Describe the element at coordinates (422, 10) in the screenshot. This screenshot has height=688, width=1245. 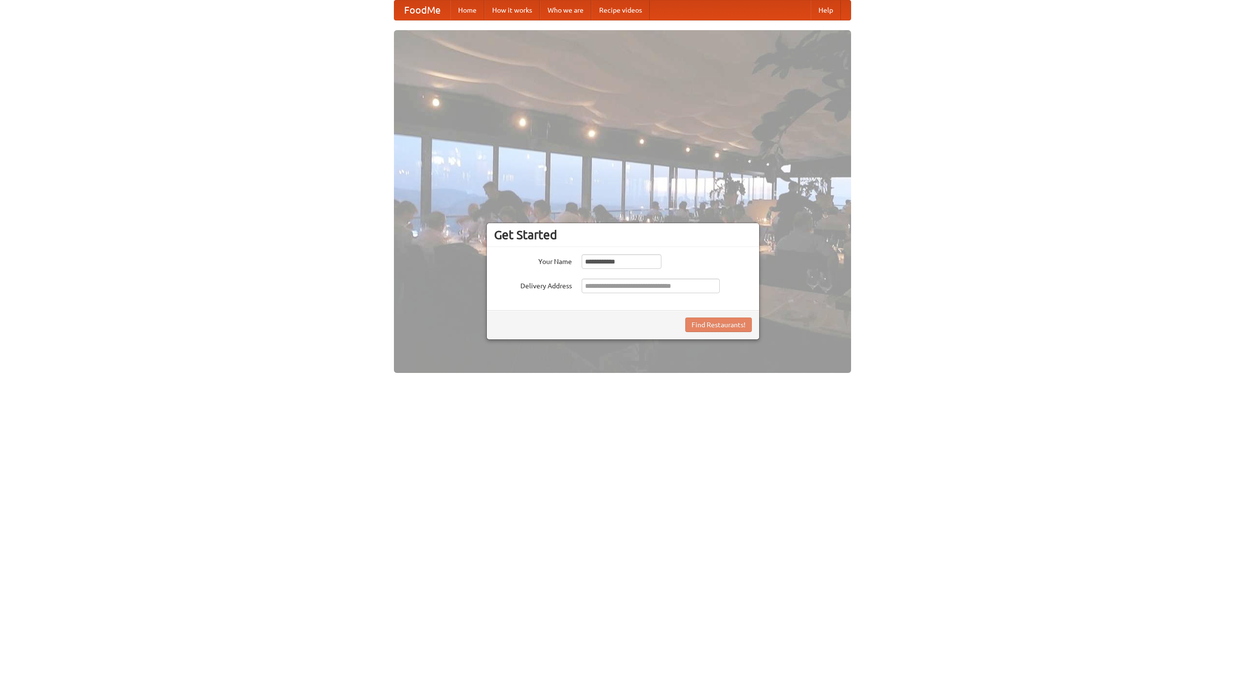
I see `a: FoodMe` at that location.